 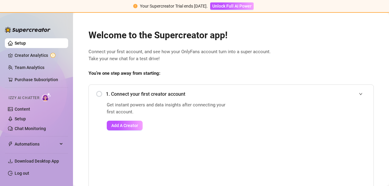 I want to click on button: Add A Creator, so click(x=125, y=125).